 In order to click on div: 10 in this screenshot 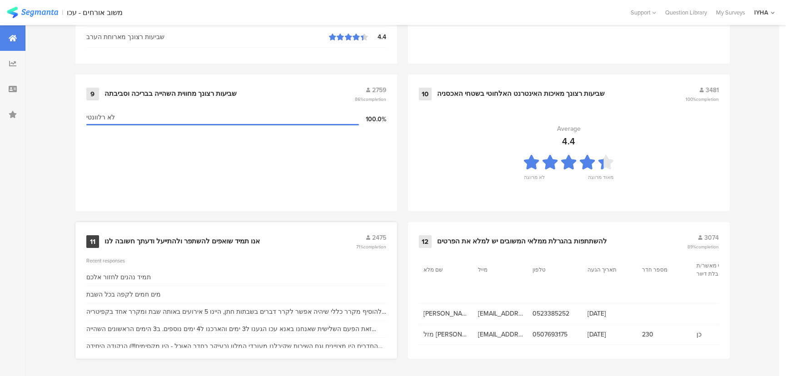, I will do `click(425, 94)`.